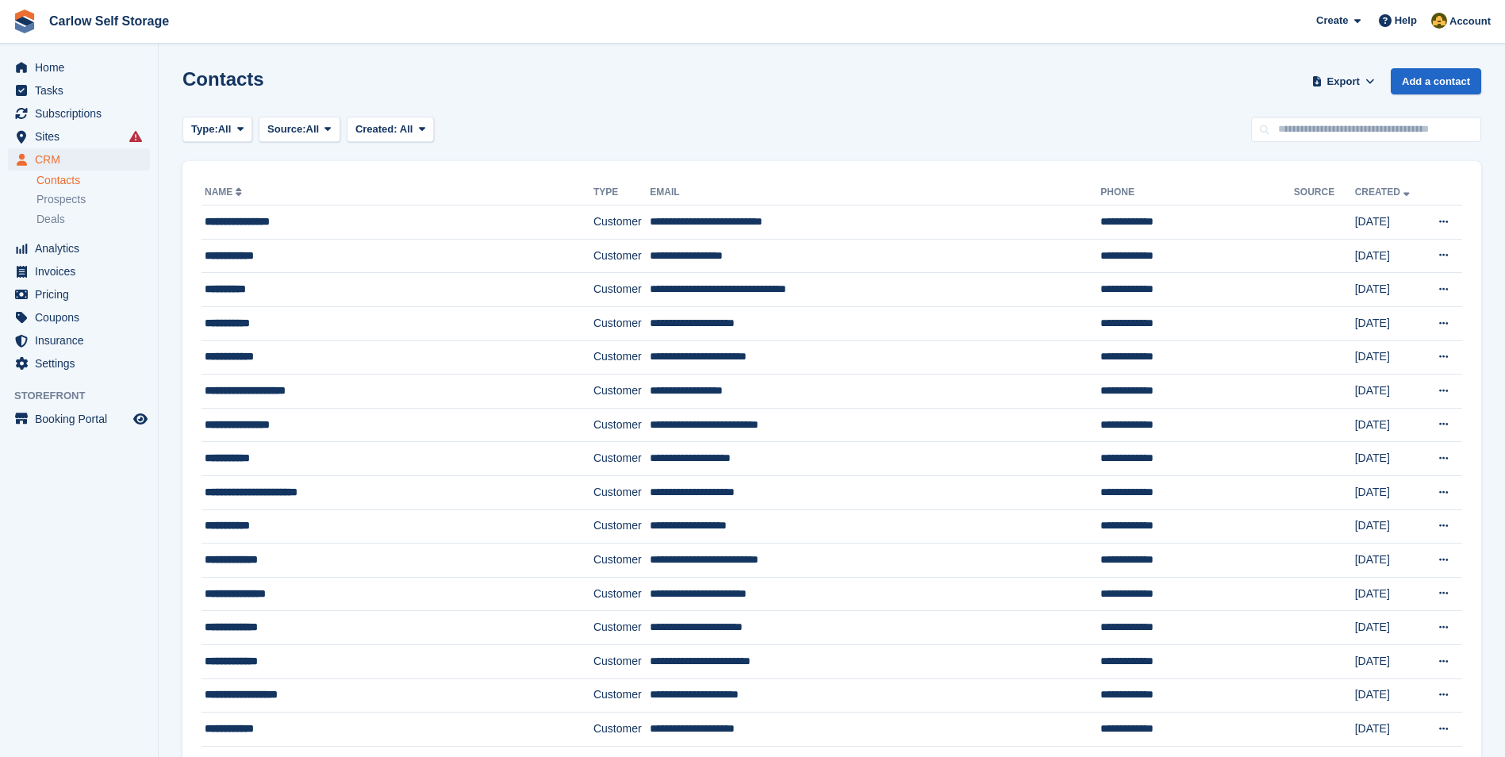 Image resolution: width=1505 pixels, height=757 pixels. I want to click on span: Source:, so click(286, 129).